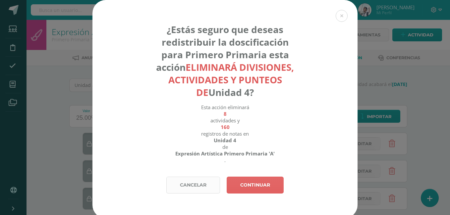 This screenshot has width=450, height=215. What do you see at coordinates (193, 185) in the screenshot?
I see `a: Cancelar` at bounding box center [193, 185].